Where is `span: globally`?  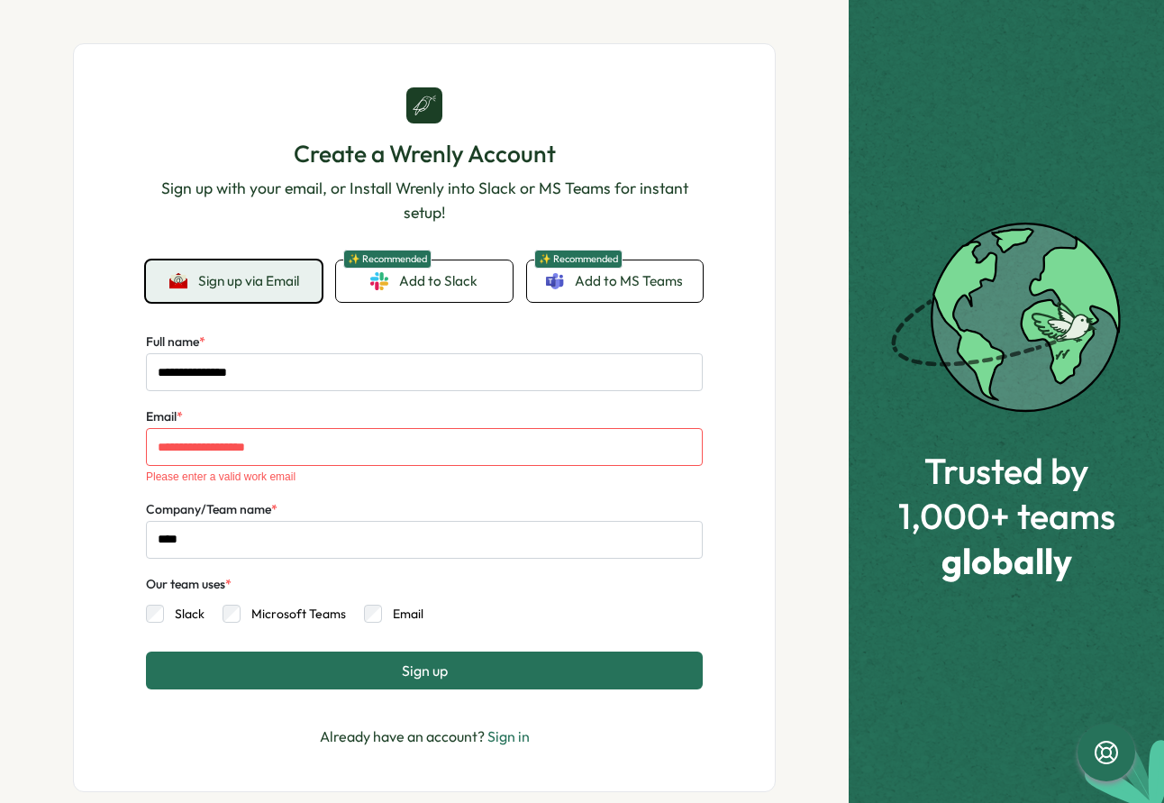
span: globally is located at coordinates (1006, 560).